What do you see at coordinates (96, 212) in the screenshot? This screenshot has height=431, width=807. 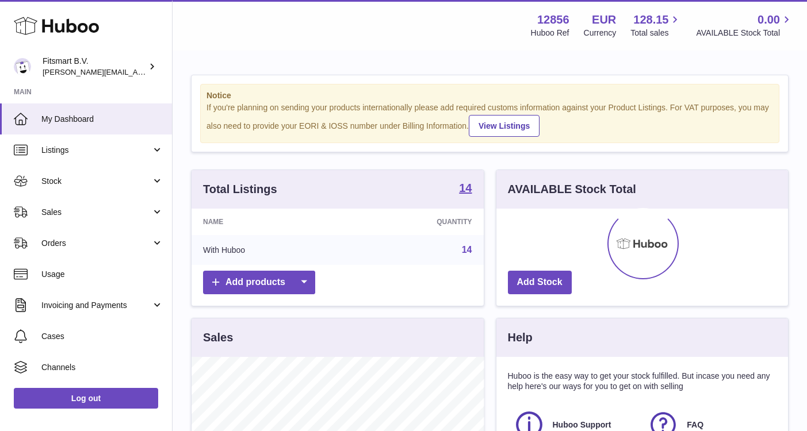 I see `span: Sales` at bounding box center [96, 212].